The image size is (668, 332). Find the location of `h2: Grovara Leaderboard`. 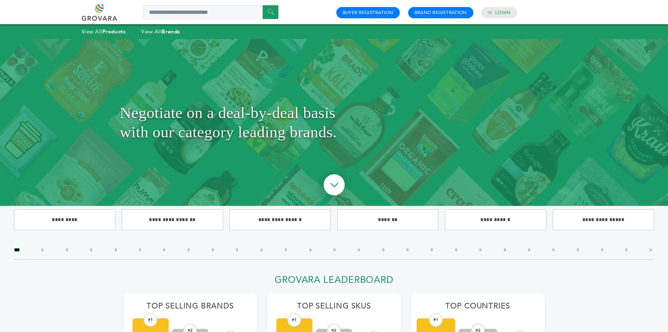

h2: Grovara Leaderboard is located at coordinates (334, 281).